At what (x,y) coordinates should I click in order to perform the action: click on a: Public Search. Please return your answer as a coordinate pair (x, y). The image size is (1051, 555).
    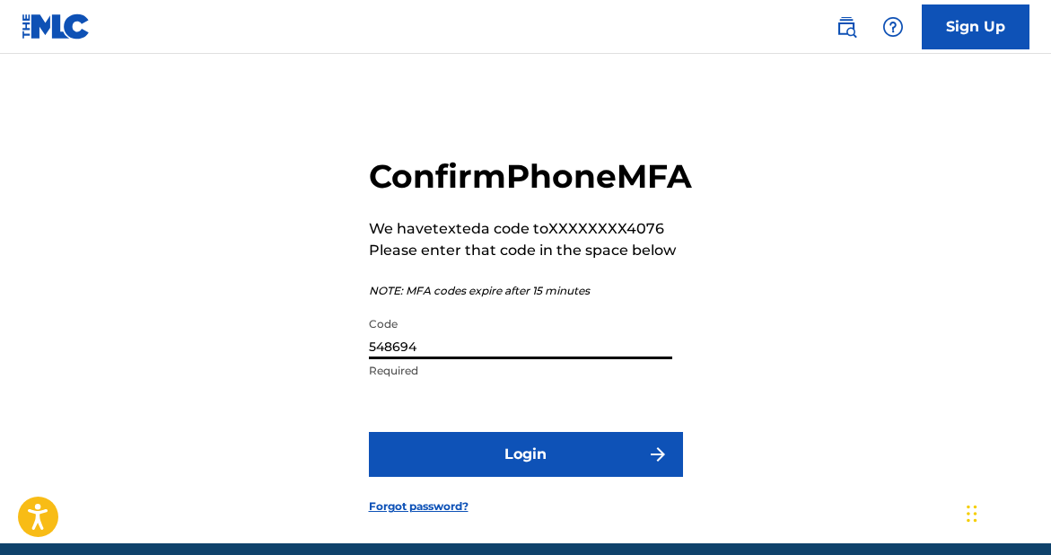
    Looking at the image, I should click on (846, 27).